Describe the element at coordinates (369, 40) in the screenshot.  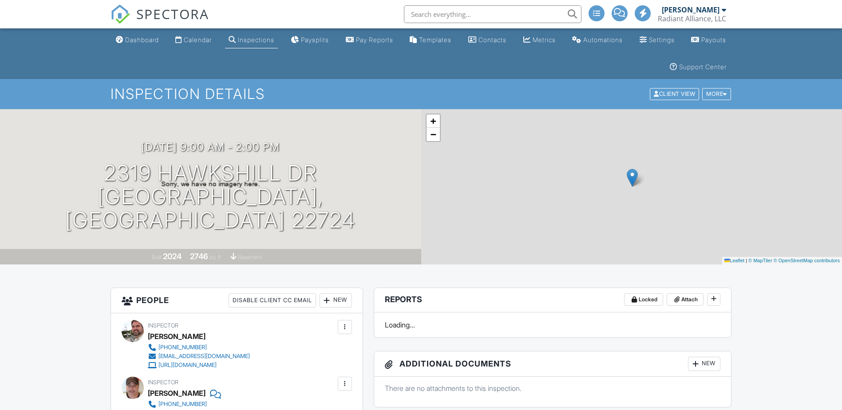
I see `a: Pay Reports` at that location.